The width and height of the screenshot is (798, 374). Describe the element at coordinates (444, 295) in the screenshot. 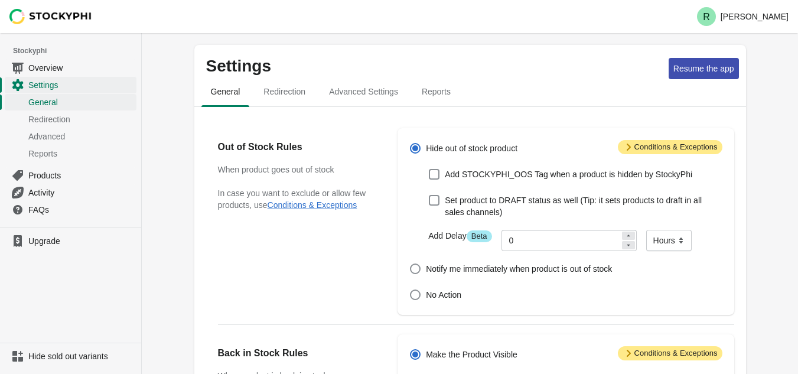

I see `span: No Action` at that location.